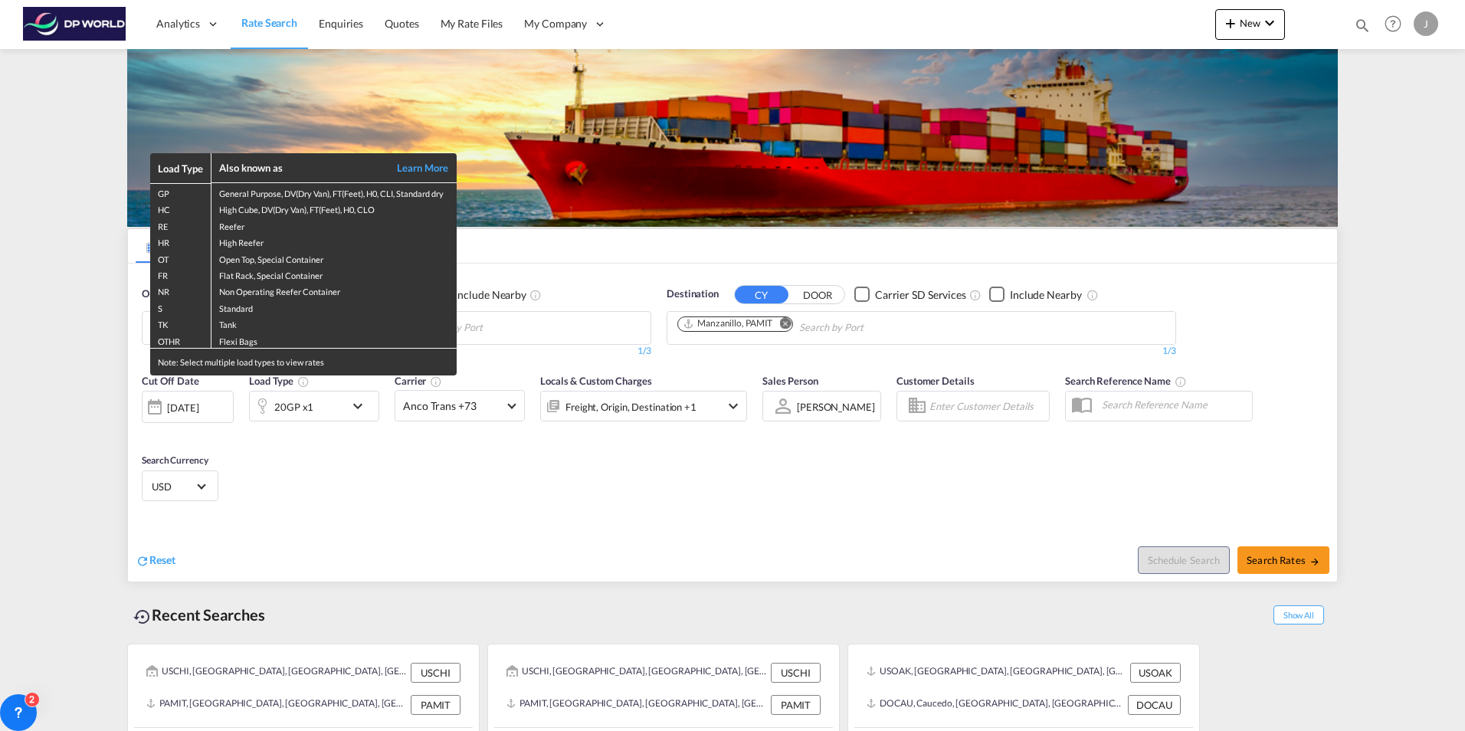  What do you see at coordinates (334, 340) in the screenshot?
I see `td: Flexi Bags` at bounding box center [334, 340].